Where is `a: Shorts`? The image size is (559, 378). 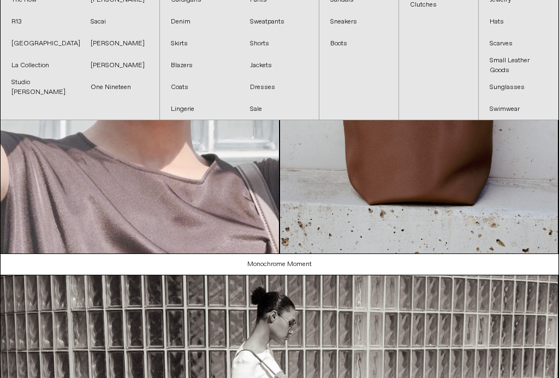
a: Shorts is located at coordinates (279, 44).